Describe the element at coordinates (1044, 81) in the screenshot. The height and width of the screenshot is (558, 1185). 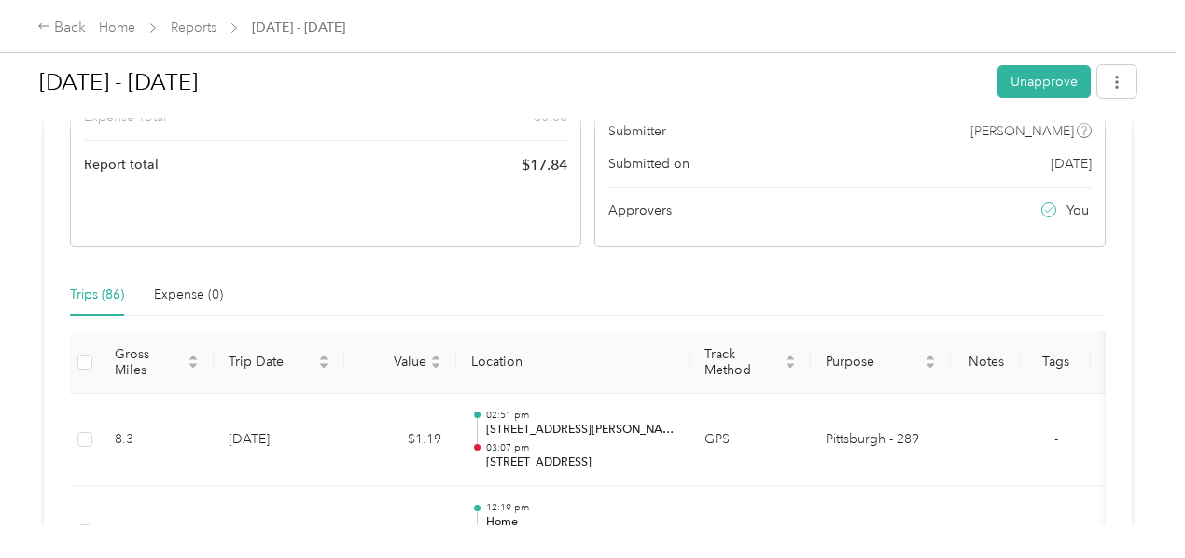
I see `button: Unapprove` at that location.